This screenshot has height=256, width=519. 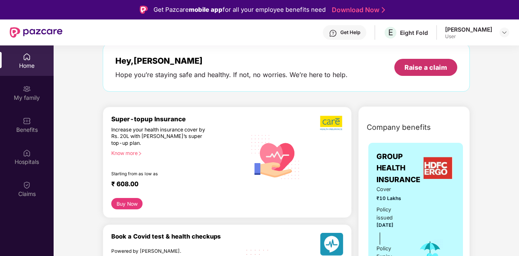 I want to click on span: GROUP HEALTH INSURANCE, so click(x=399, y=168).